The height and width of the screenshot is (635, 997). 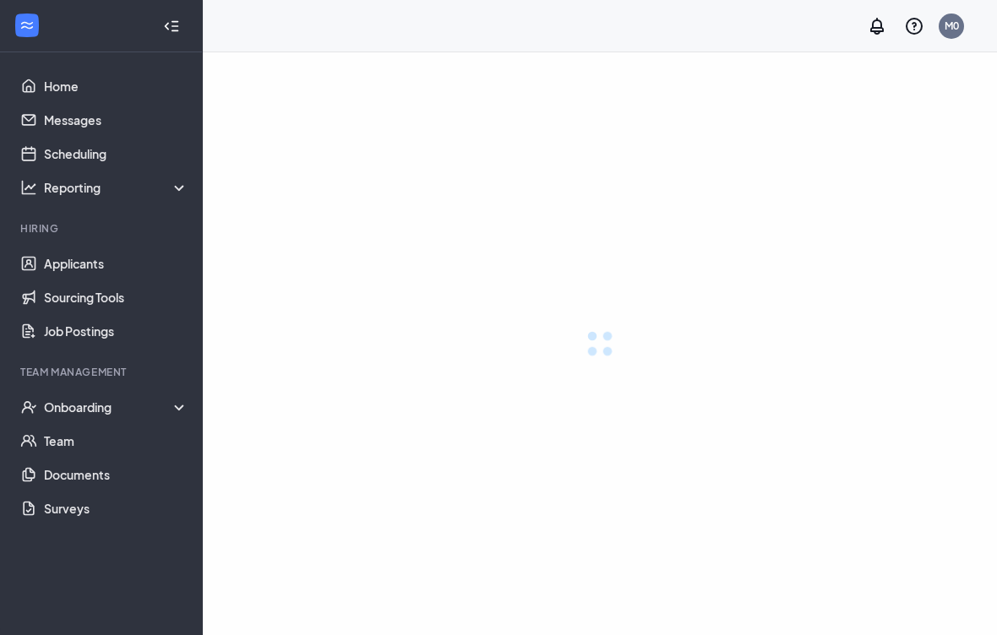 What do you see at coordinates (29, 188) in the screenshot?
I see `svg: Analysis` at bounding box center [29, 188].